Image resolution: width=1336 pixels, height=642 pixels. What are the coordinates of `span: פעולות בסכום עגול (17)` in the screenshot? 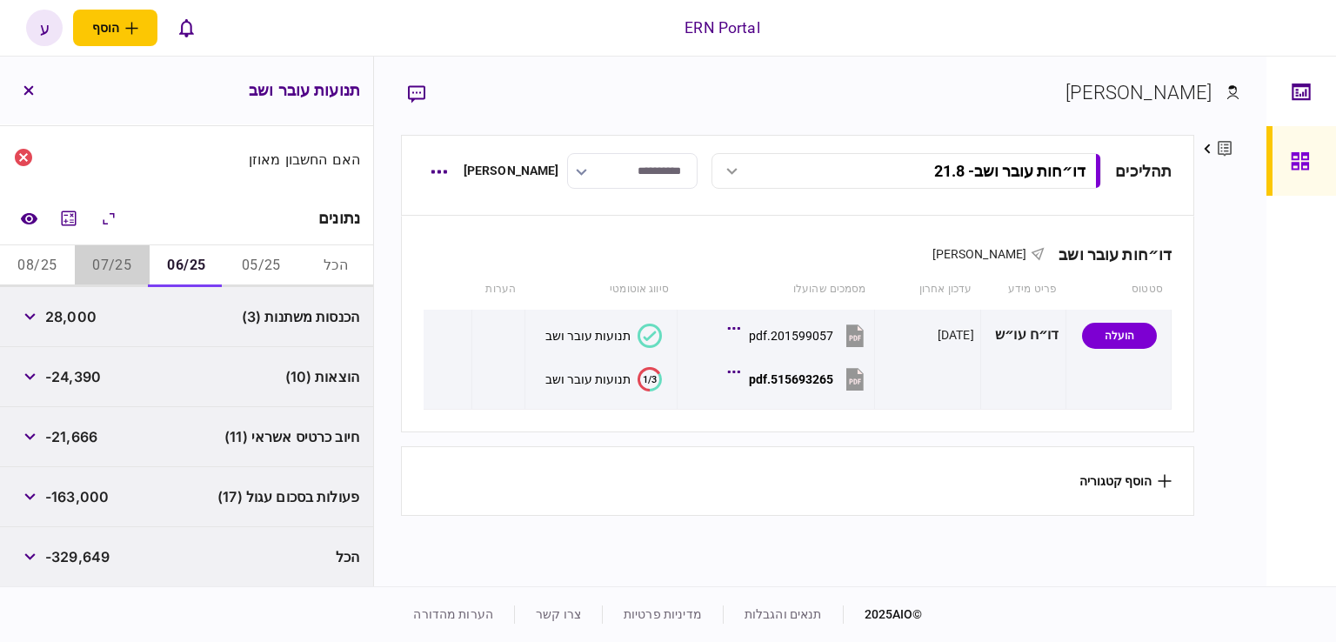 It's located at (288, 497).